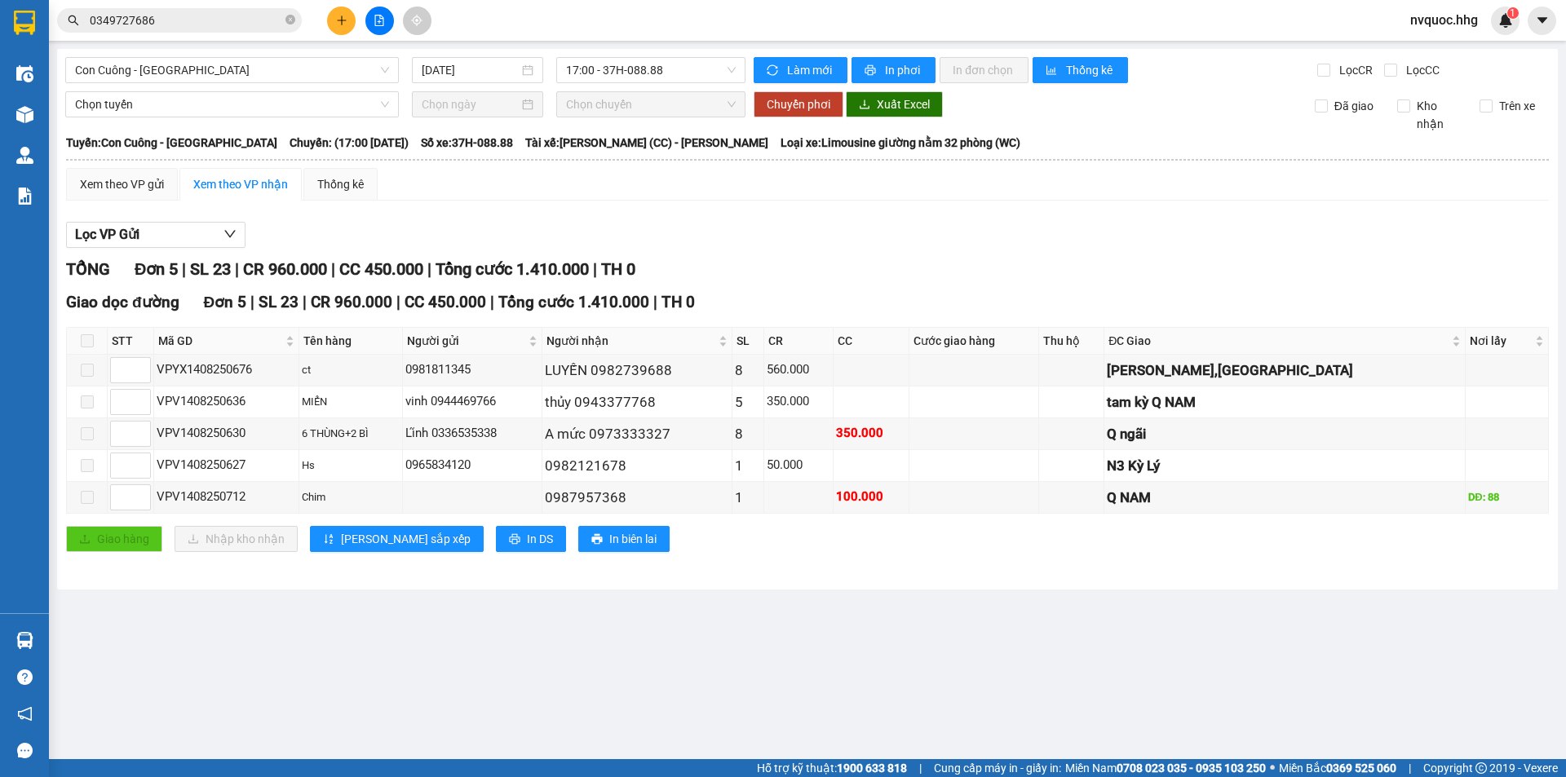 The height and width of the screenshot is (777, 1566). Describe the element at coordinates (531, 539) in the screenshot. I see `button: printerIn DS` at that location.